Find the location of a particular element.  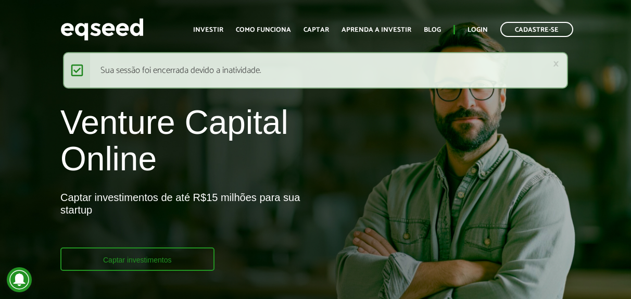

a: Cadastre-se is located at coordinates (537, 29).